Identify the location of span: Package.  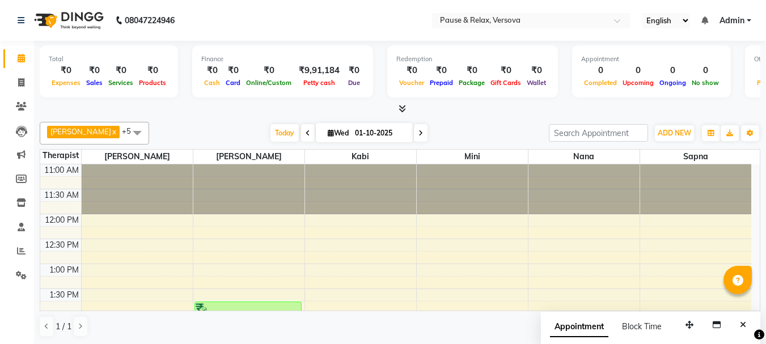
(472, 83).